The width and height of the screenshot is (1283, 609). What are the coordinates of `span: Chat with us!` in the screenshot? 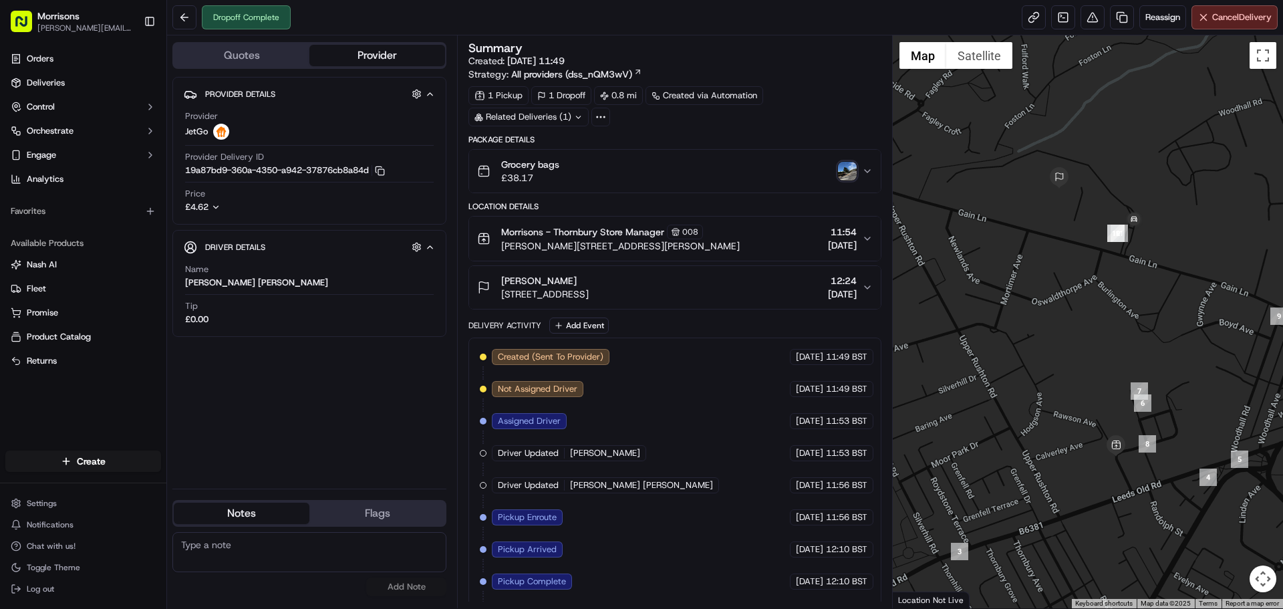 It's located at (51, 546).